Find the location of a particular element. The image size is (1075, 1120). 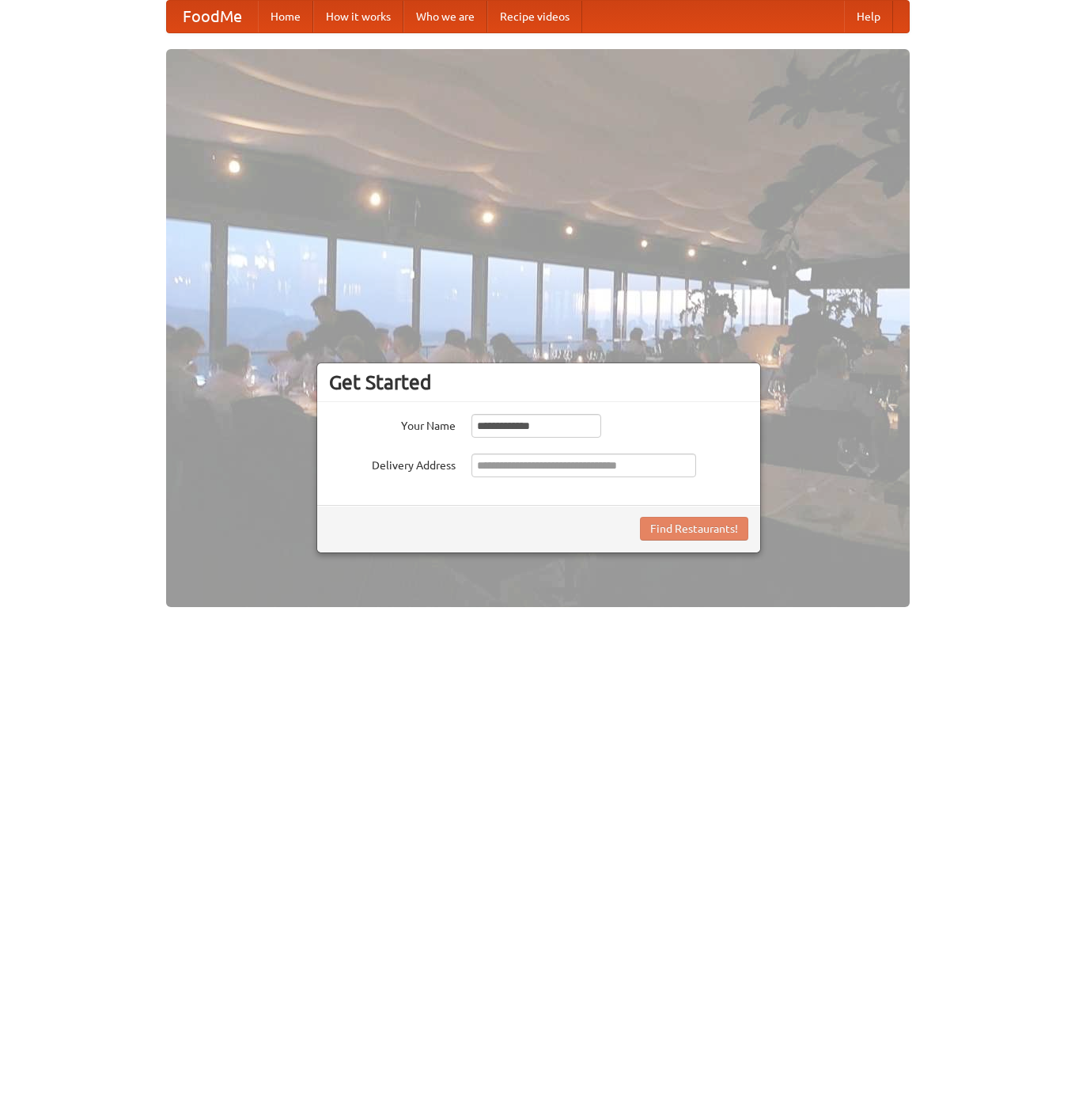

a: How it works is located at coordinates (358, 16).